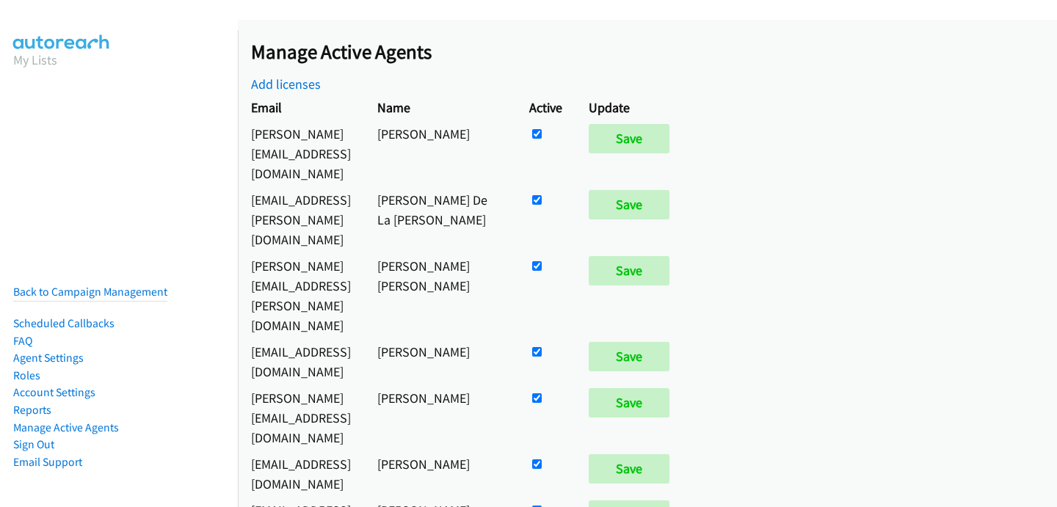 The image size is (1057, 507). I want to click on a: Add licenses, so click(286, 84).